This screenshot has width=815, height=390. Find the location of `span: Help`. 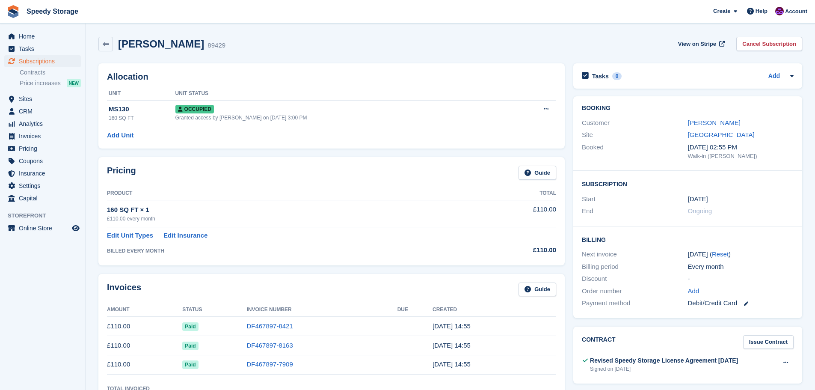

span: Help is located at coordinates (762, 11).